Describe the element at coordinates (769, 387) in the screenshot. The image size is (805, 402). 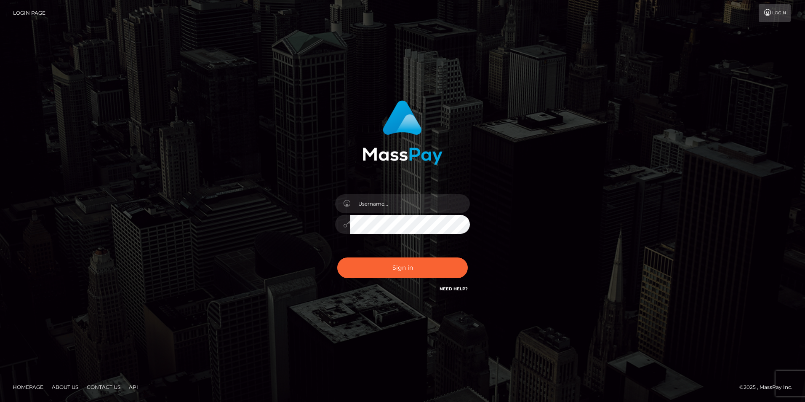
I see `div: © 2025 , MassPay Inc.` at that location.